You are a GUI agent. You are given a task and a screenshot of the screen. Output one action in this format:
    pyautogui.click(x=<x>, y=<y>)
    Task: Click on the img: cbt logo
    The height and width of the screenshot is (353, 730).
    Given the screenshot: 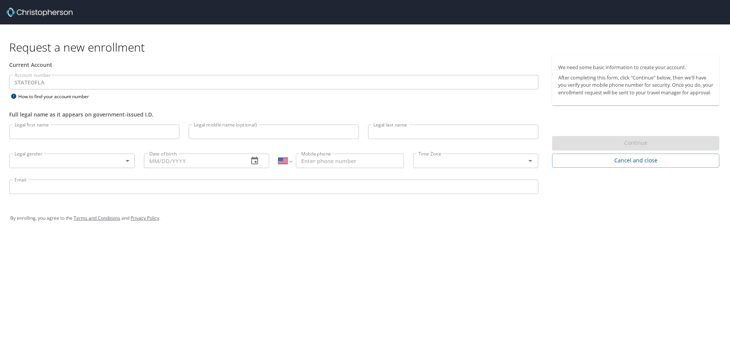 What is the action you would take?
    pyautogui.click(x=39, y=12)
    